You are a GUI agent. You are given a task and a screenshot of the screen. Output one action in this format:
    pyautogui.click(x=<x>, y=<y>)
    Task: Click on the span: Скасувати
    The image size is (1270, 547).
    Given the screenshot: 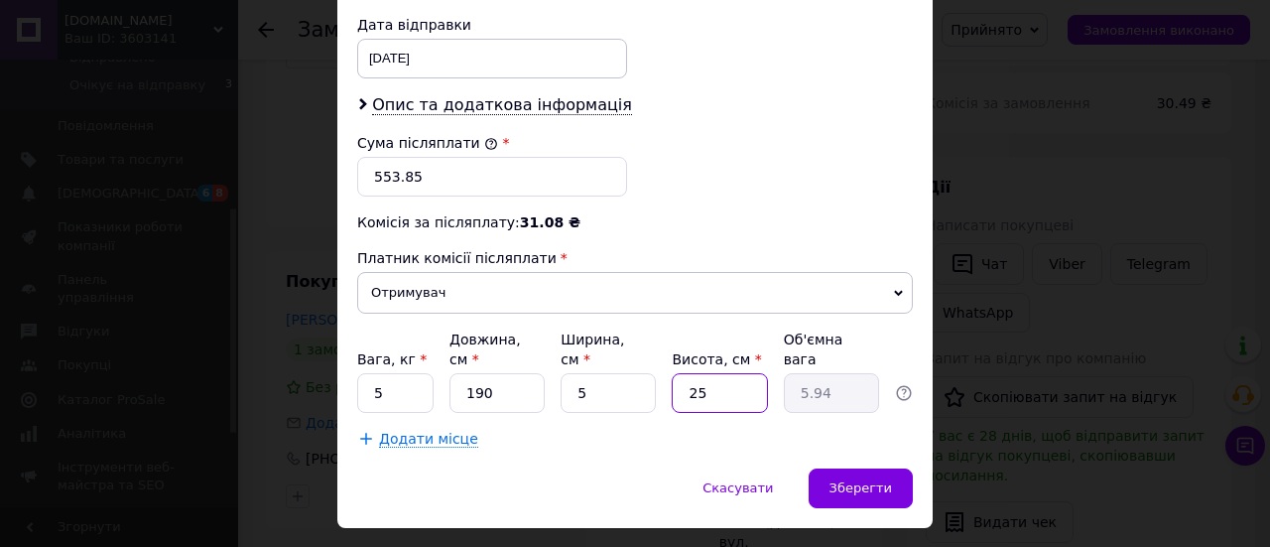 What is the action you would take?
    pyautogui.click(x=737, y=487)
    